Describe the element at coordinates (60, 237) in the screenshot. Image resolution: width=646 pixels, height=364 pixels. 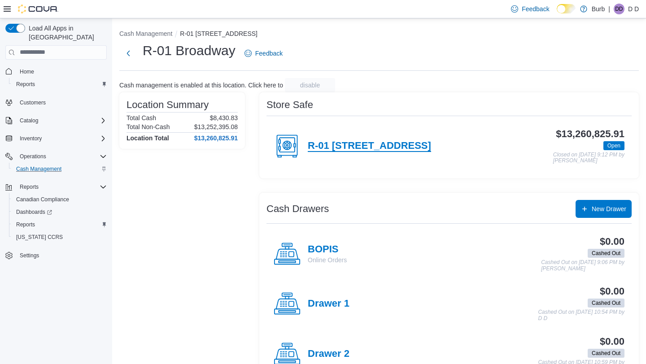
I see `span: Washington CCRS` at that location.